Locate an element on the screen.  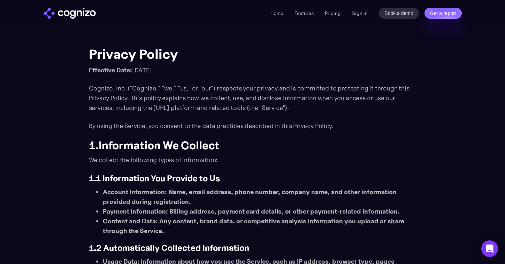
li: : Billing address, payment card details, or other payment-related information. is located at coordinates (260, 212).